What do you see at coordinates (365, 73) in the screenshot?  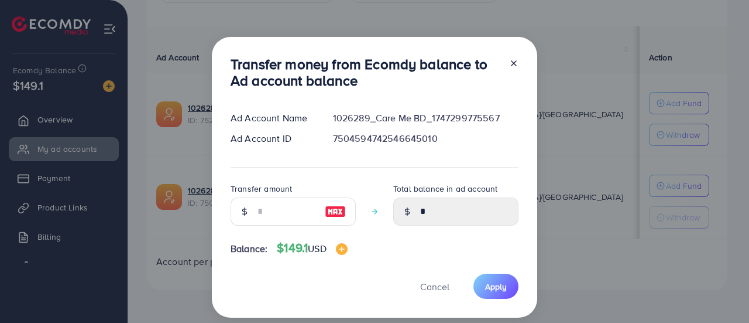 I see `h3: Transfer money from Ecomdy balance to Ad account balance` at bounding box center [365, 73].